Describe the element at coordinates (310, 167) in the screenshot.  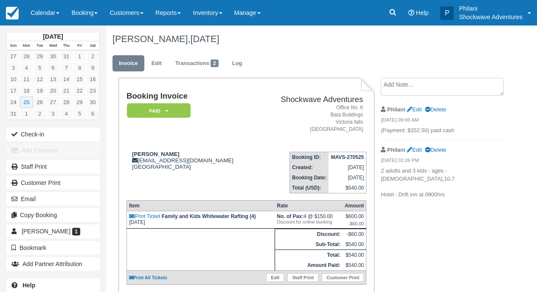
I see `th: Created:` at that location.